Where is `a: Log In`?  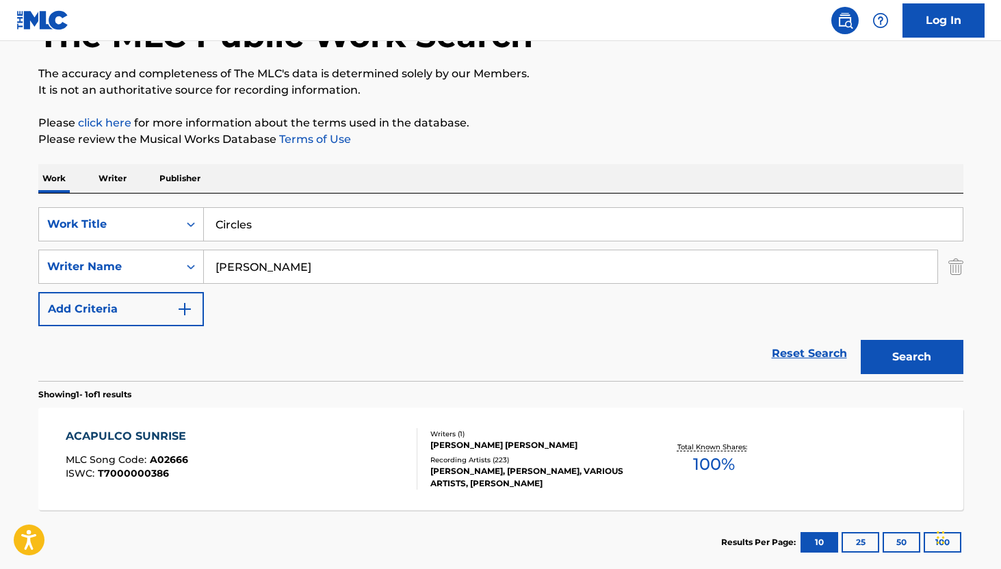
a: Log In is located at coordinates (943, 21).